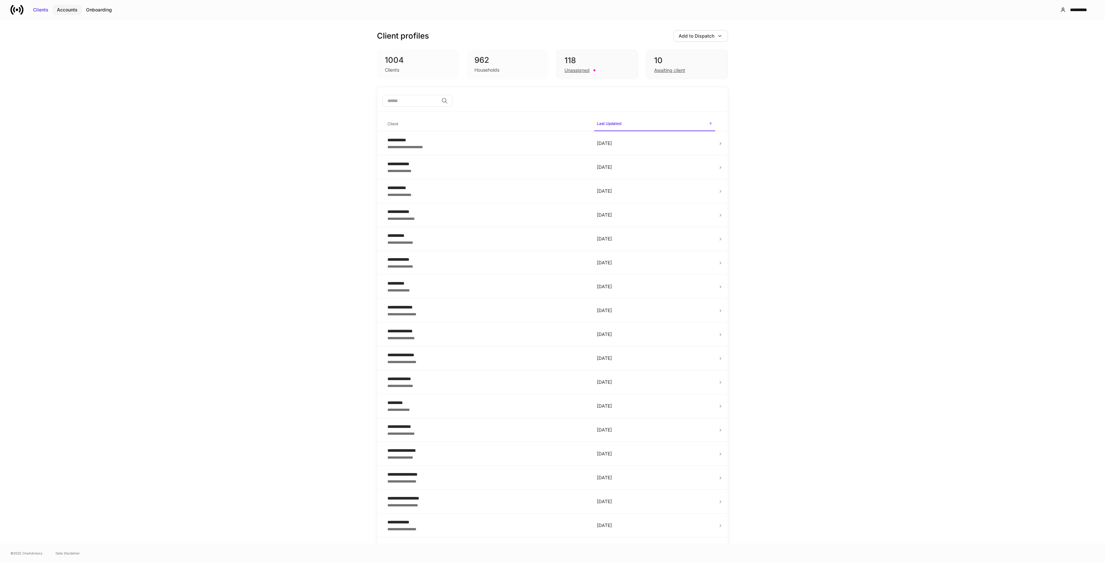 The image size is (1105, 563). Describe the element at coordinates (99, 10) in the screenshot. I see `div: Onboarding` at that location.